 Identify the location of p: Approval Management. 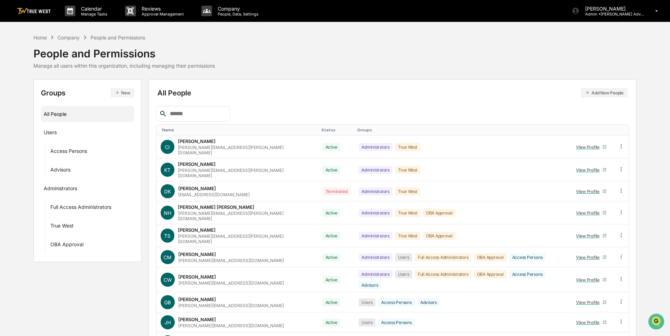
(162, 14).